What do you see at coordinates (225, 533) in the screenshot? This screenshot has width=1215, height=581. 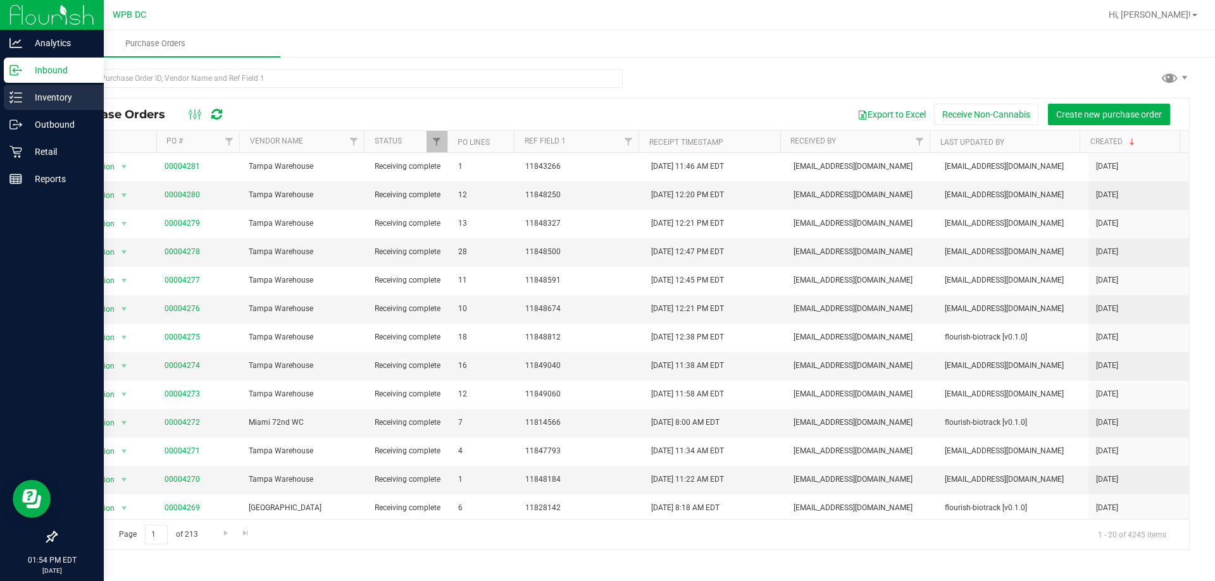 I see `a: Go to the next page` at bounding box center [225, 533].